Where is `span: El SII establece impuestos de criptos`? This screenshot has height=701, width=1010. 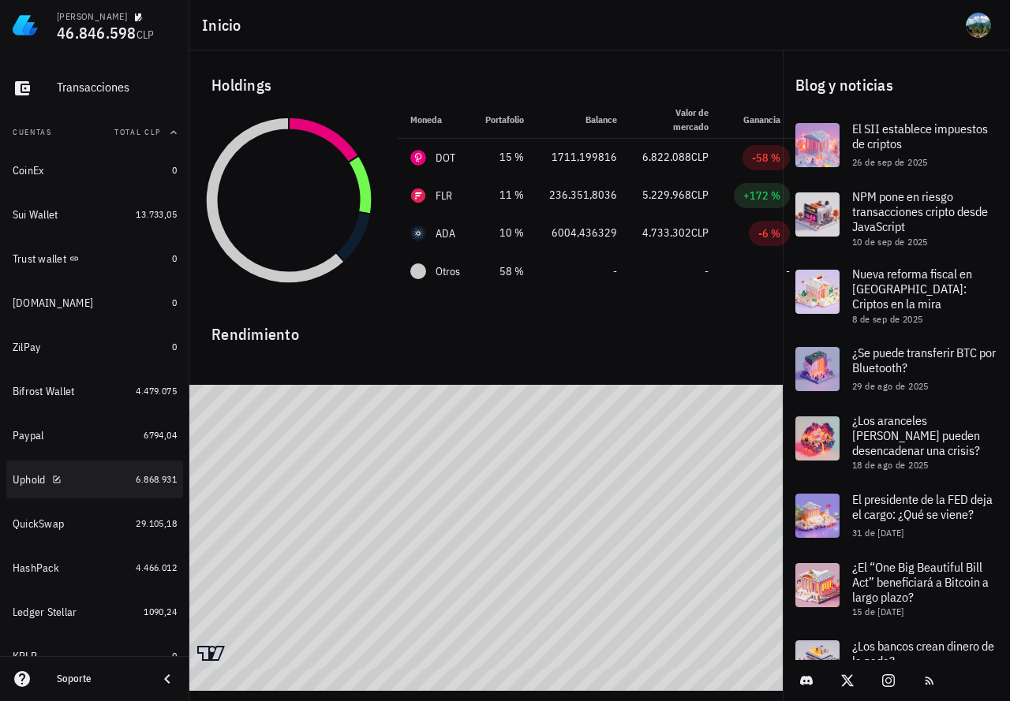 span: El SII establece impuestos de criptos is located at coordinates (920, 136).